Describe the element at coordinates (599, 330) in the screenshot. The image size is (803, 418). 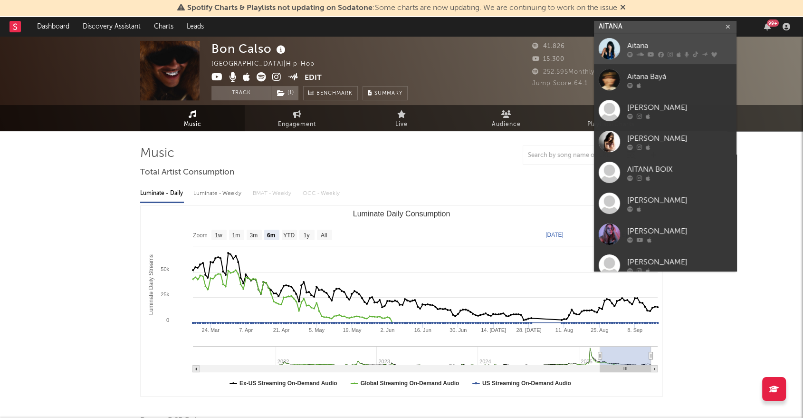
I see `text: 25. Aug` at that location.